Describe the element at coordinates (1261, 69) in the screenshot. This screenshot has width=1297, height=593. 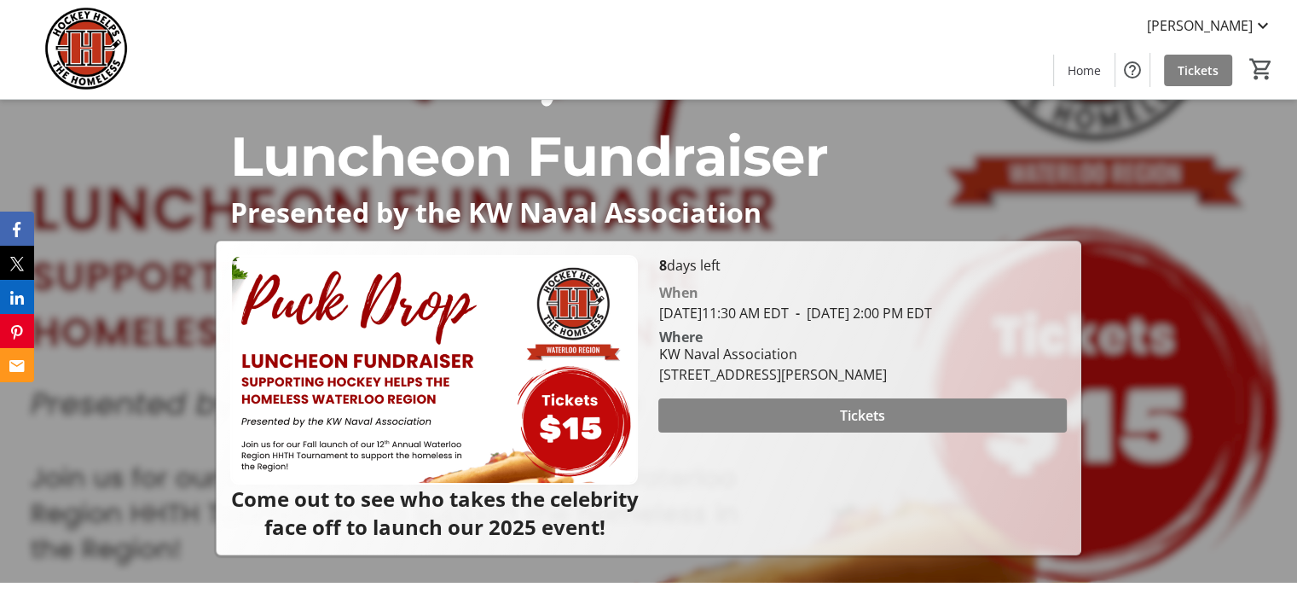
I see `button: Cart` at that location.